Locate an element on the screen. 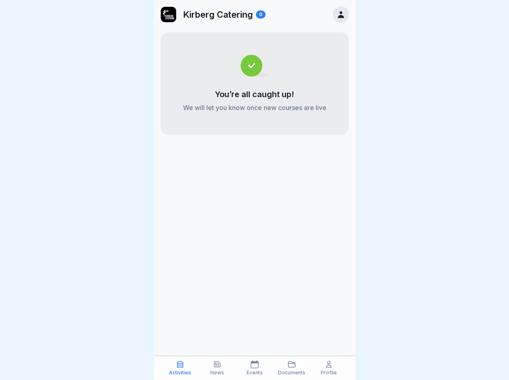 This screenshot has height=380, width=509. p: Kirberg Catering is located at coordinates (217, 14).